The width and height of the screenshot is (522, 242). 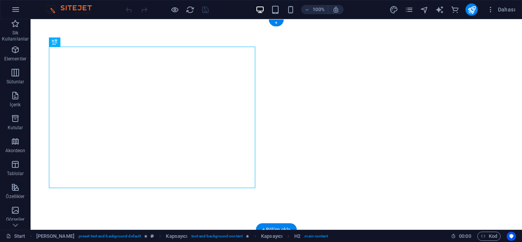 What do you see at coordinates (16, 236) in the screenshot?
I see `a: Seçimi iptal etmek için tıkla. Sayfaları açmak için çift tıkla` at bounding box center [16, 236].